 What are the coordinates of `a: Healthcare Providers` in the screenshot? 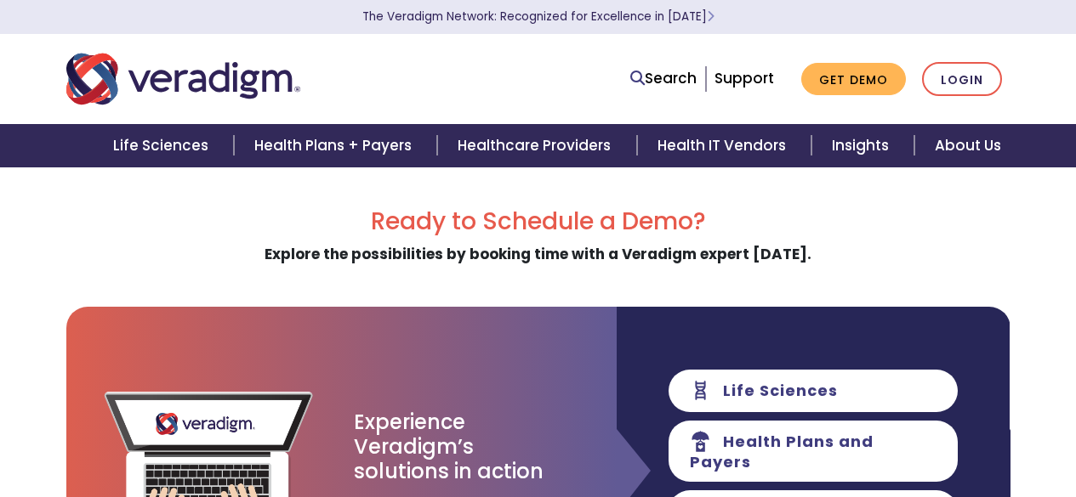 It's located at (537, 145).